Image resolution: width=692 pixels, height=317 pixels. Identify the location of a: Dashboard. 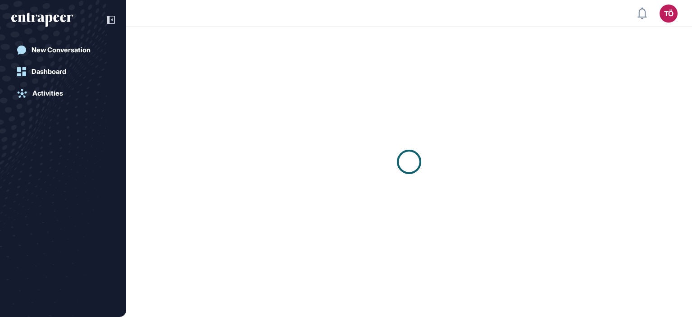
(63, 72).